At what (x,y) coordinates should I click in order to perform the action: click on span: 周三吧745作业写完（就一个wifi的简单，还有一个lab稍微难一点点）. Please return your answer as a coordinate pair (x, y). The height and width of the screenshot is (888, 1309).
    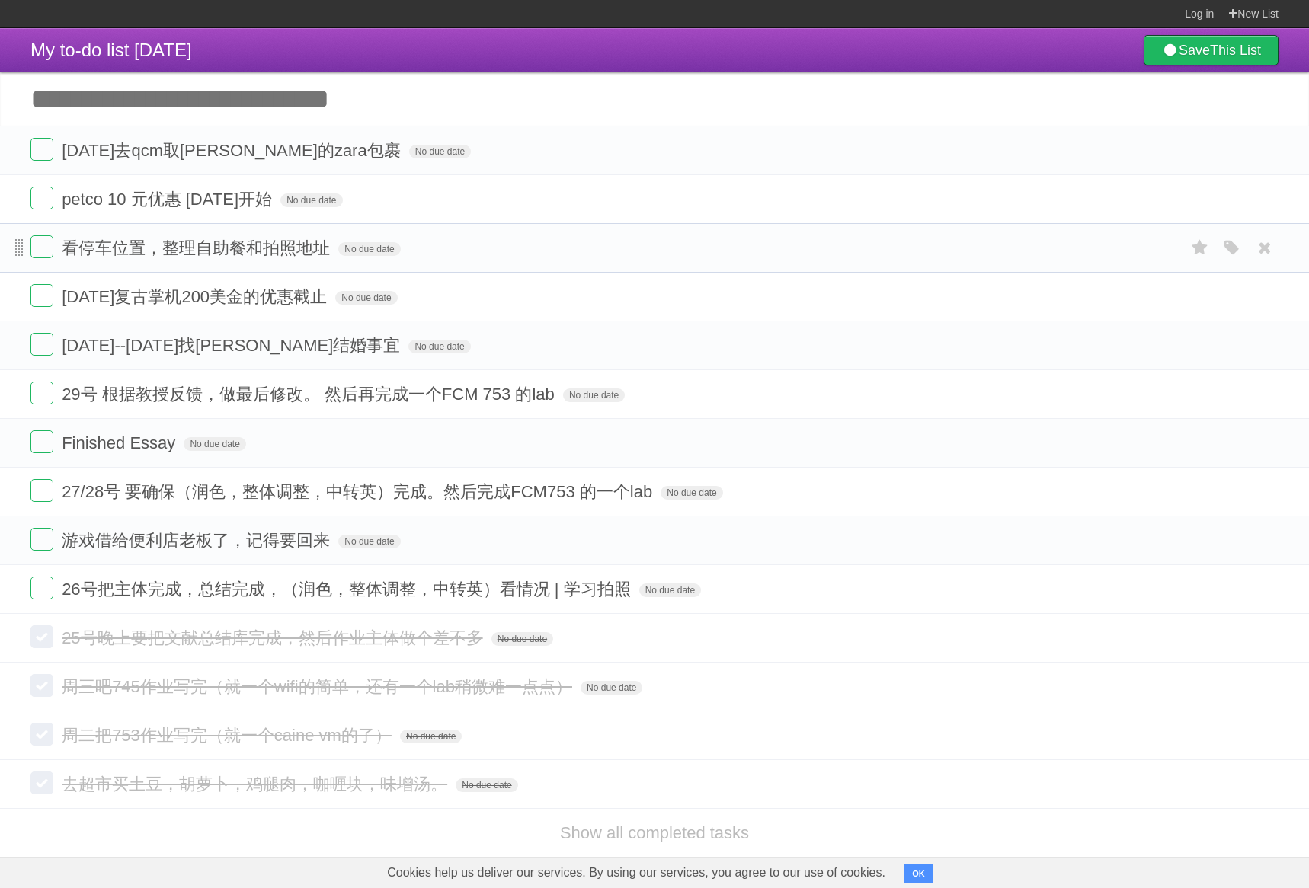
    Looking at the image, I should click on (318, 686).